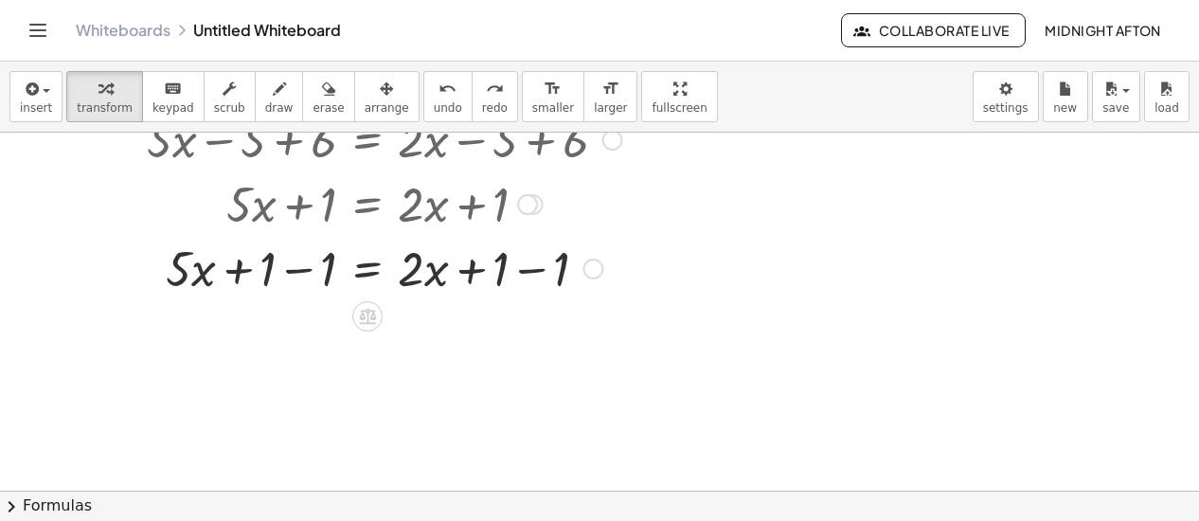 Image resolution: width=1199 pixels, height=521 pixels. I want to click on button: settings, so click(1005, 97).